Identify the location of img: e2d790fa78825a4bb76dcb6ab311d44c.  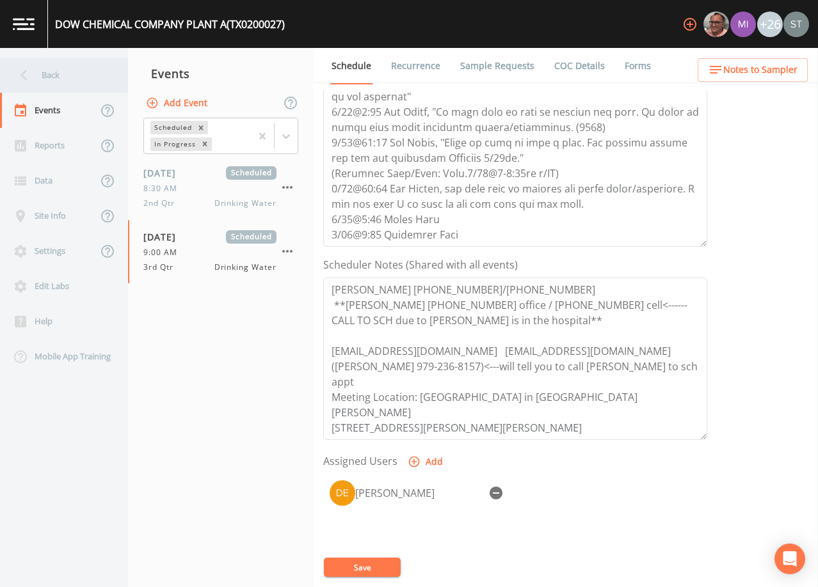
(716, 24).